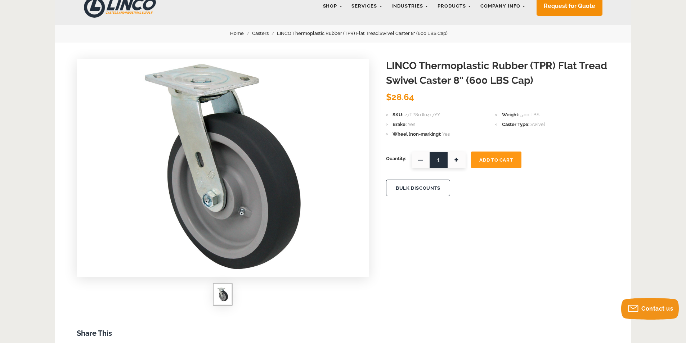  Describe the element at coordinates (511, 115) in the screenshot. I see `span: Weight` at that location.